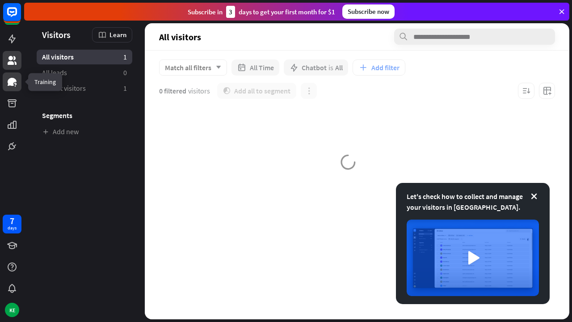  Describe the element at coordinates (473, 257) in the screenshot. I see `img: image` at that location.